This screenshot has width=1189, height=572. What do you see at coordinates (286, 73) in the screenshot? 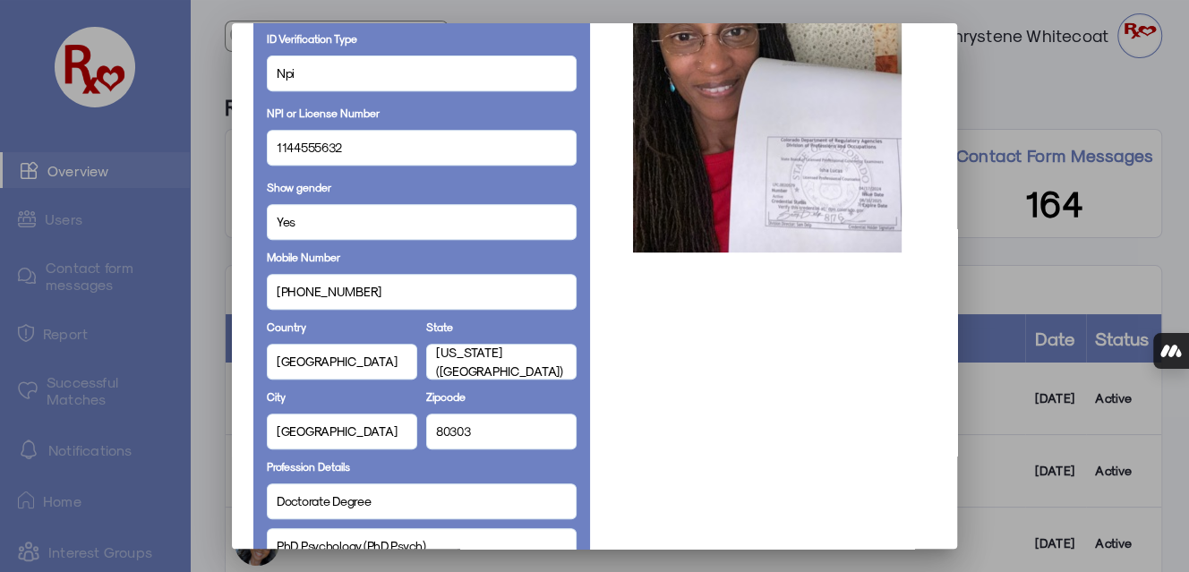
I see `span: Npi` at bounding box center [286, 73].